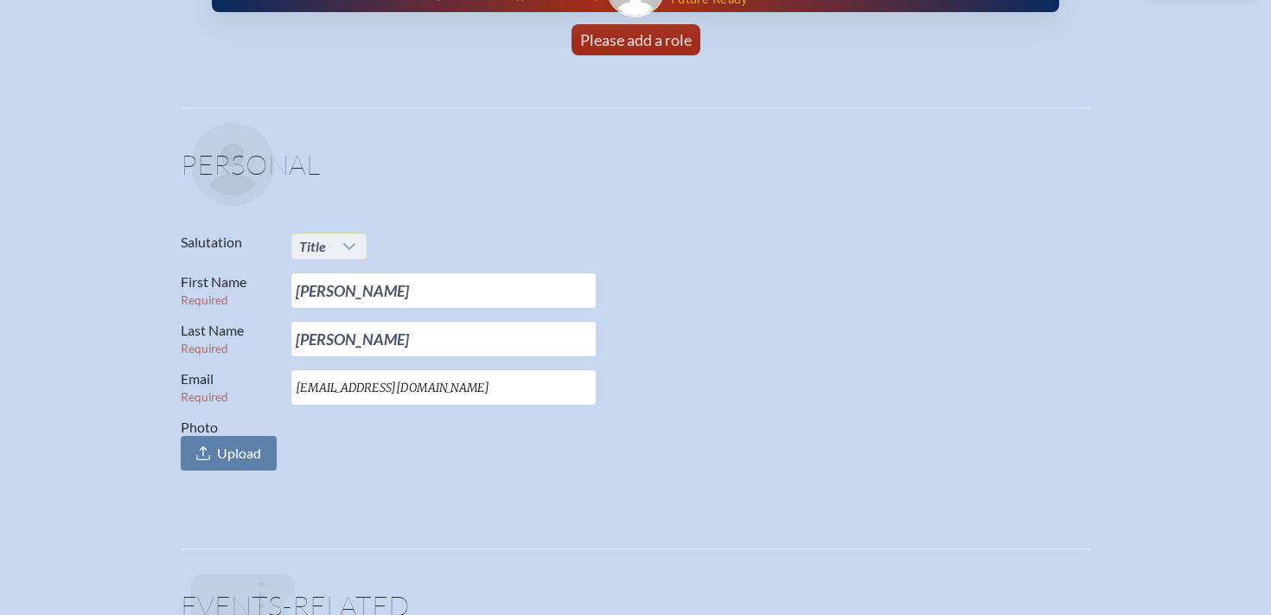  What do you see at coordinates (635, 171) in the screenshot?
I see `h1: Personal` at bounding box center [635, 171].